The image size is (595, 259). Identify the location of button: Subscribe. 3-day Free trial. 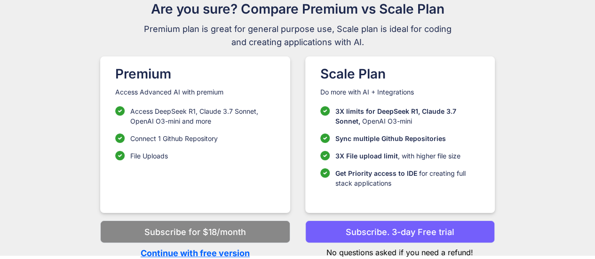
(400, 232).